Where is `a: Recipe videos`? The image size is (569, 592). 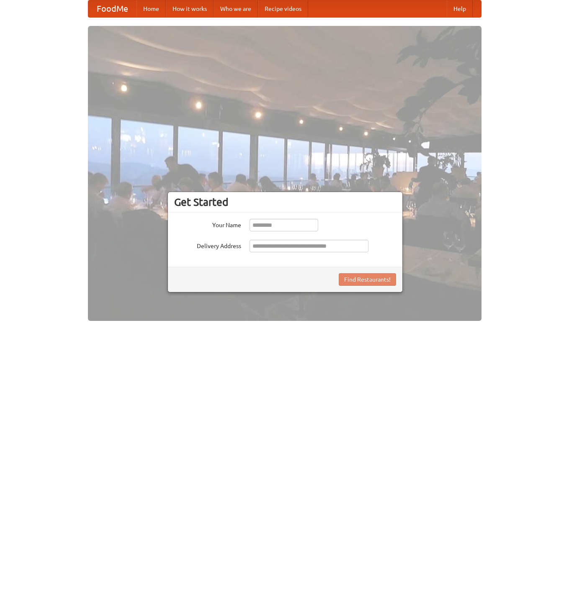 a: Recipe videos is located at coordinates (283, 9).